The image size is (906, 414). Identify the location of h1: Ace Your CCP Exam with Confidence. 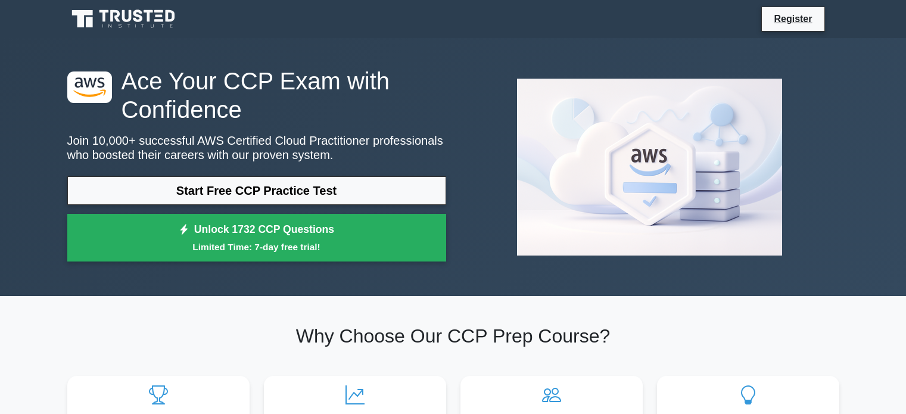
(257, 95).